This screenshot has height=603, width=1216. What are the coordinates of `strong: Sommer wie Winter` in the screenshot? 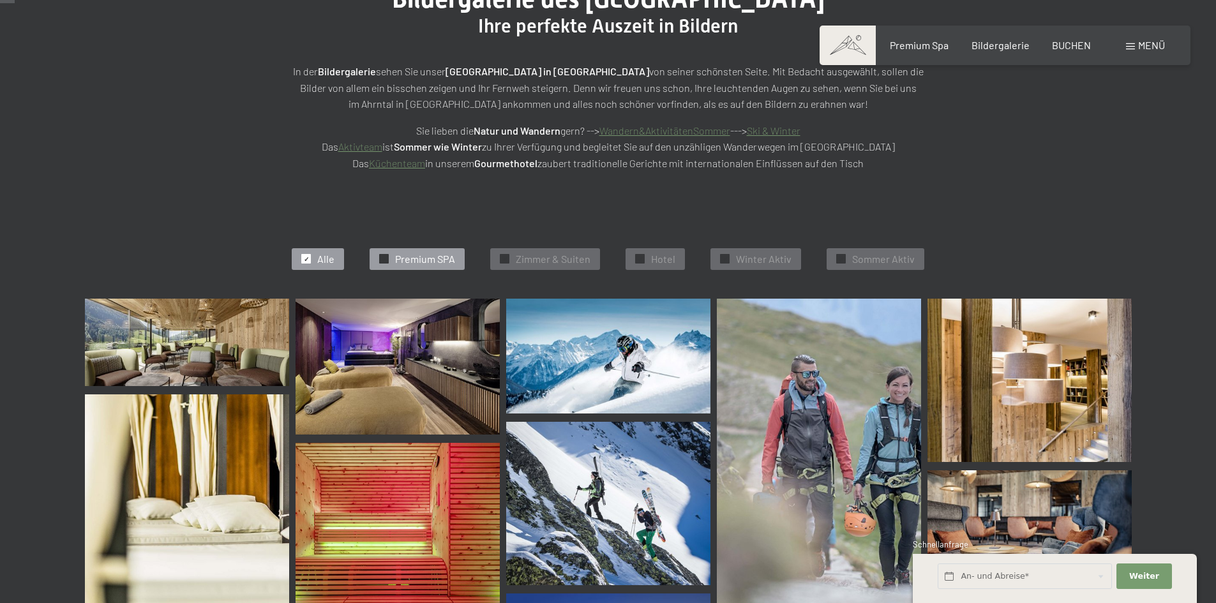 It's located at (438, 146).